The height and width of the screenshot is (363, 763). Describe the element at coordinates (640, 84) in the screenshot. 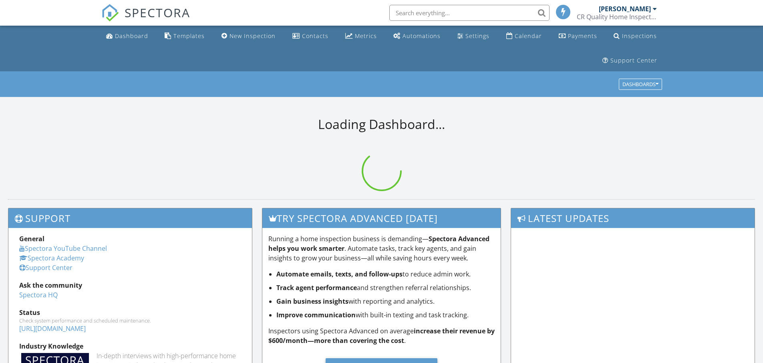

I see `button: Dashboards` at that location.